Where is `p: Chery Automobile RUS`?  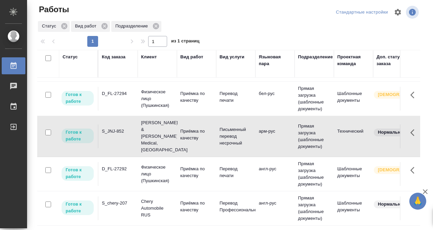 p: Chery Automobile RUS is located at coordinates (157, 208).